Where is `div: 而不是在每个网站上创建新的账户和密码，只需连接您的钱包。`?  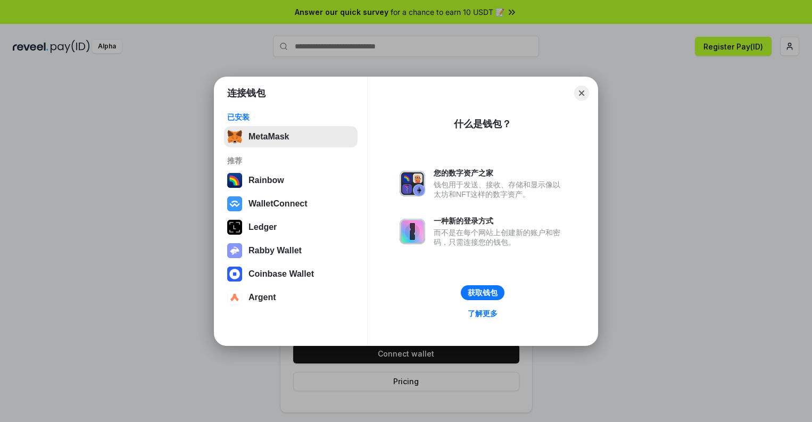 div: 而不是在每个网站上创建新的账户和密码，只需连接您的钱包。 is located at coordinates (499, 237).